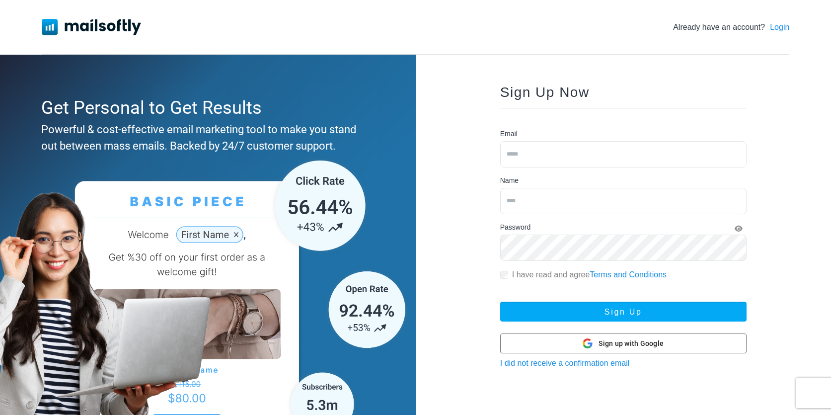 This screenshot has width=831, height=415. Describe the element at coordinates (623, 343) in the screenshot. I see `button: Sign up with Google` at that location.